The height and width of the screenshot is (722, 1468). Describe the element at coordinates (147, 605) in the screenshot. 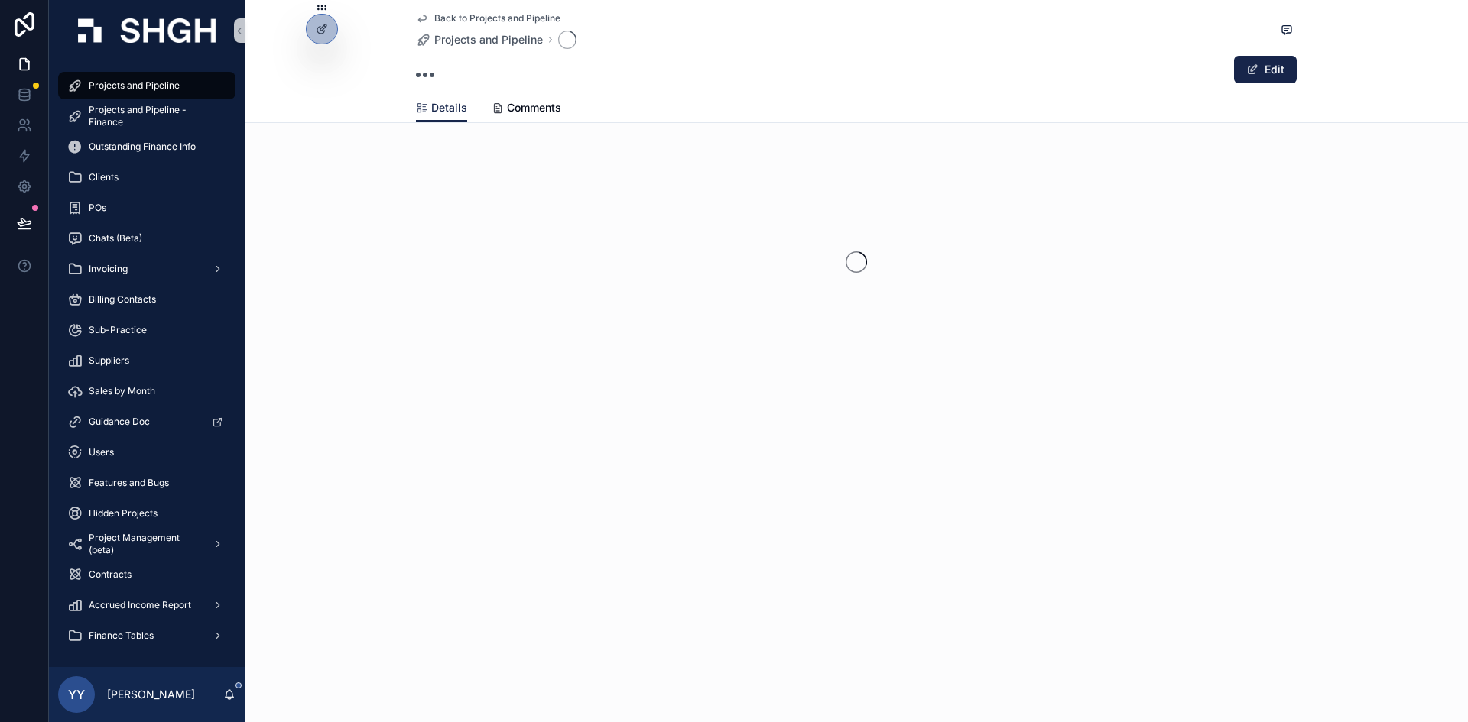

I see `a: Accrued Income Report` at that location.